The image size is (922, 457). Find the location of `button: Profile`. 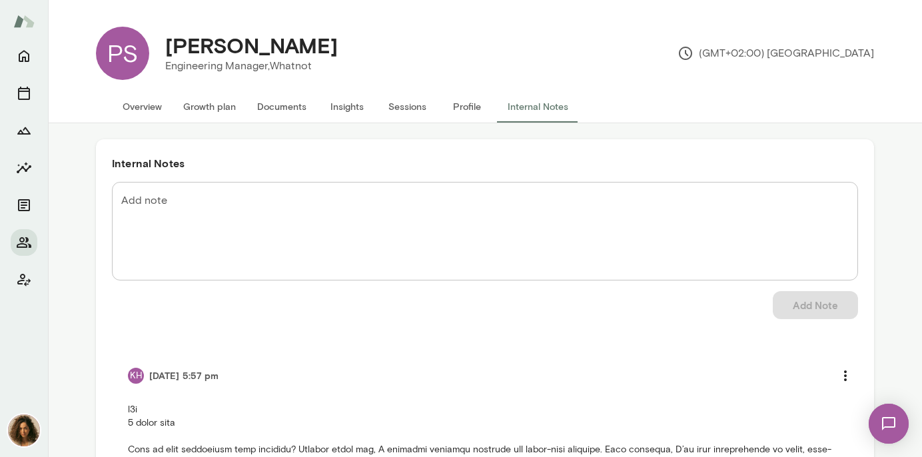

button: Profile is located at coordinates (467, 107).